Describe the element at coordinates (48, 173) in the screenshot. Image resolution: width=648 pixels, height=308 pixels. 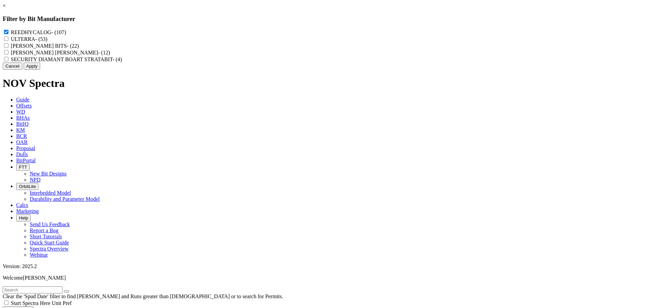
I see `a: New Bit Designs` at that location.